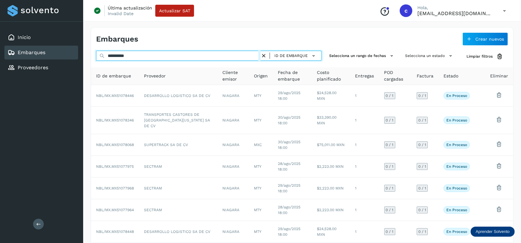  Describe the element at coordinates (331, 232) in the screenshot. I see `td: $24,528.00 MXN` at that location.